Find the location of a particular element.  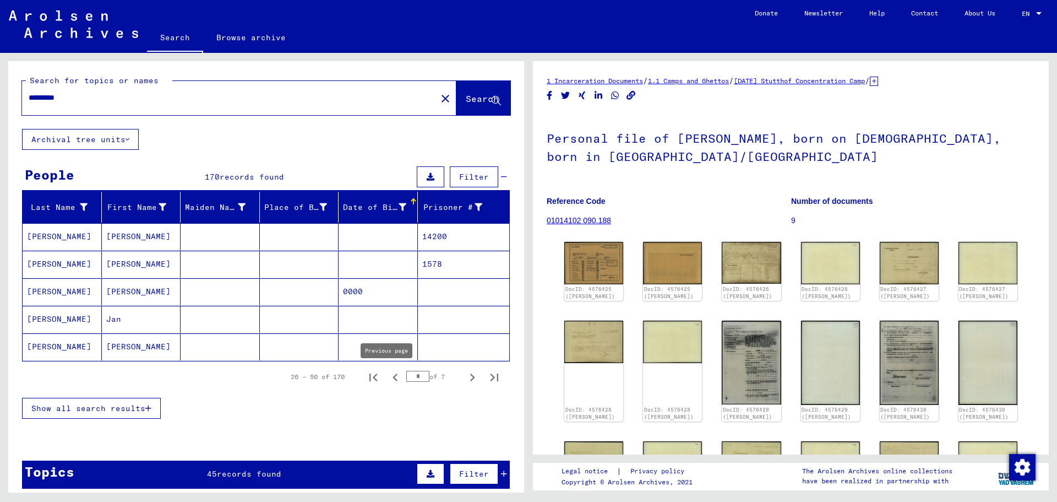

span: 45 is located at coordinates (212, 474).